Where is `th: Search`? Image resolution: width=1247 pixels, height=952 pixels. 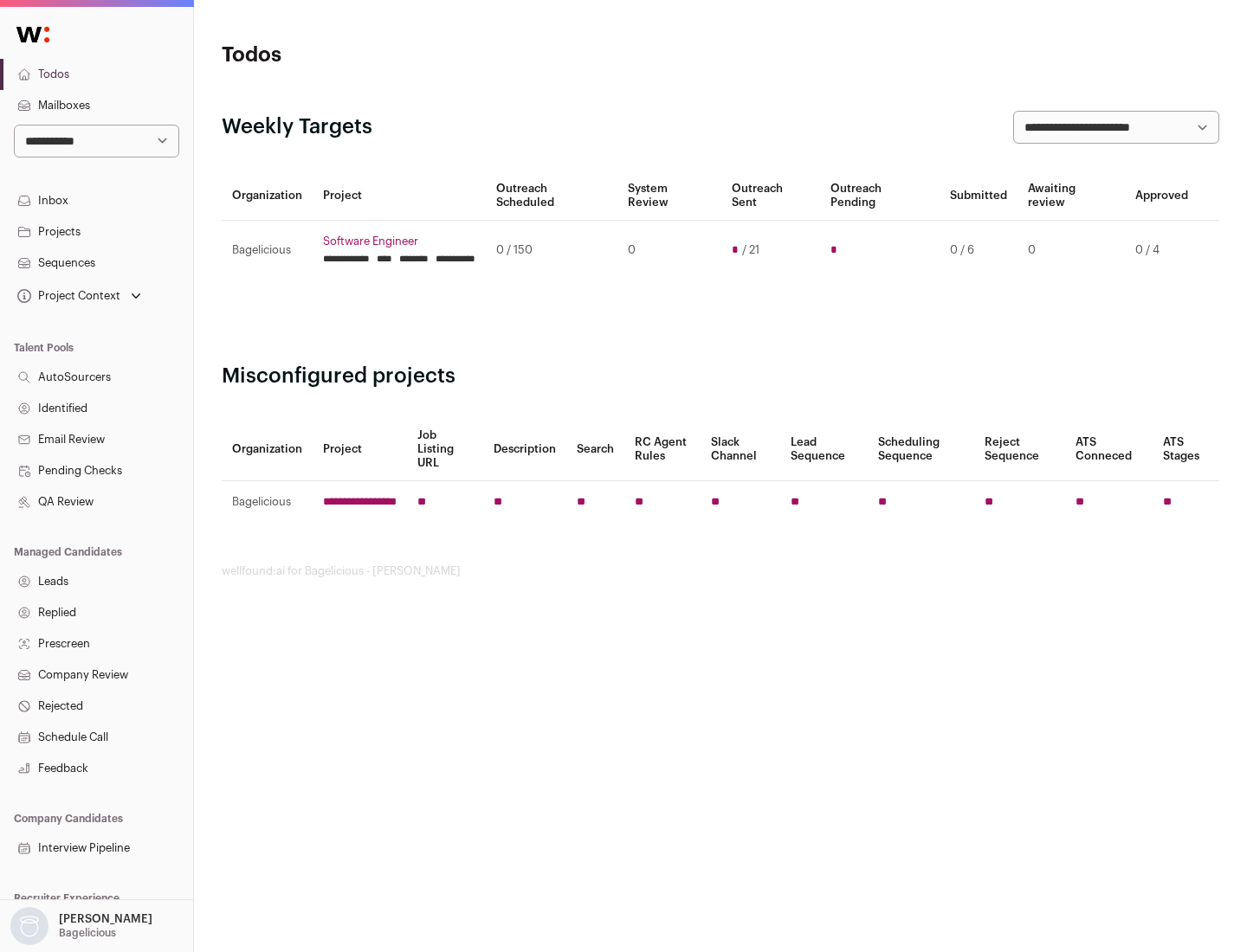
th: Search is located at coordinates (595, 450).